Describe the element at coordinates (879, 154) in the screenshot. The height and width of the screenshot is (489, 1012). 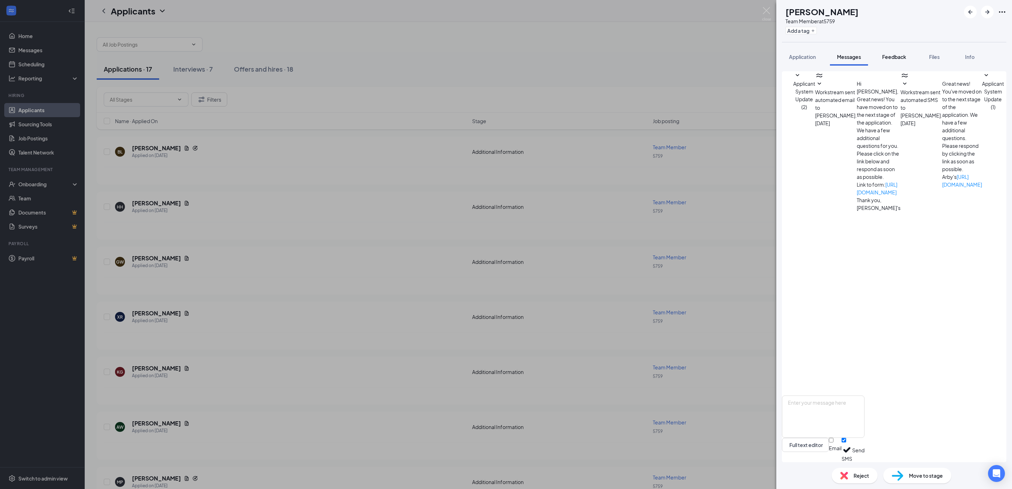
I see `p: We have a few additional questions for you. Please click on the link below and respond as soon as...` at that location.